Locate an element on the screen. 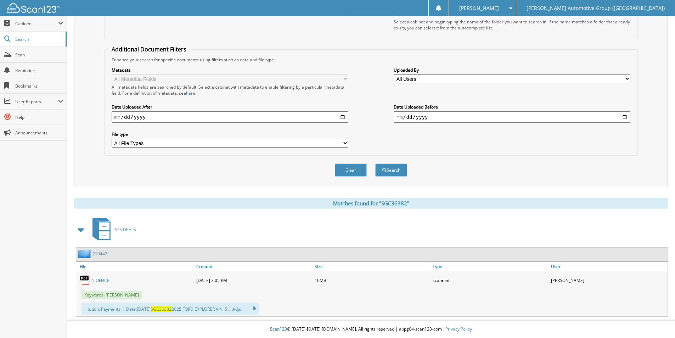  a: Size is located at coordinates (372, 266).